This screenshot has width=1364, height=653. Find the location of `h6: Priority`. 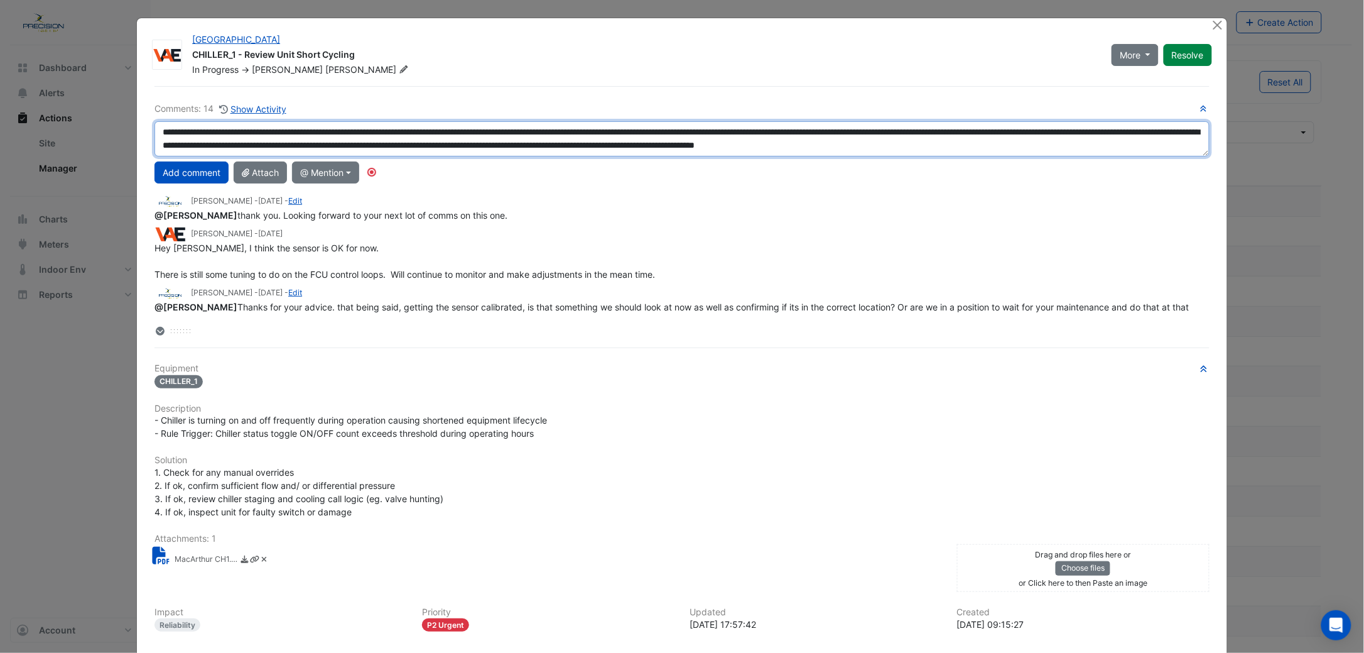

h6: Priority is located at coordinates (548, 612).